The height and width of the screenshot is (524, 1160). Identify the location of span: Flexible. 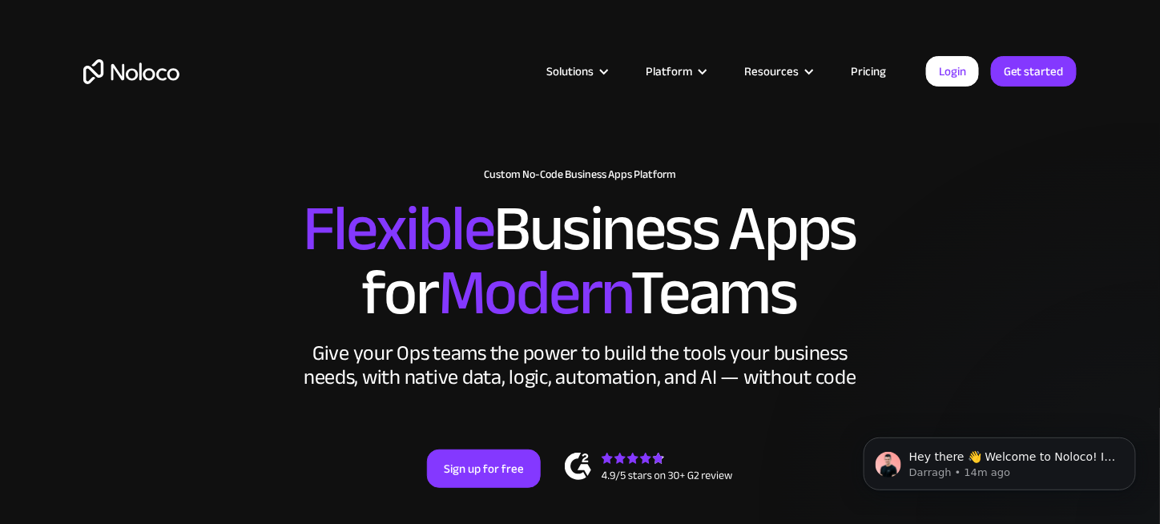
(399, 228).